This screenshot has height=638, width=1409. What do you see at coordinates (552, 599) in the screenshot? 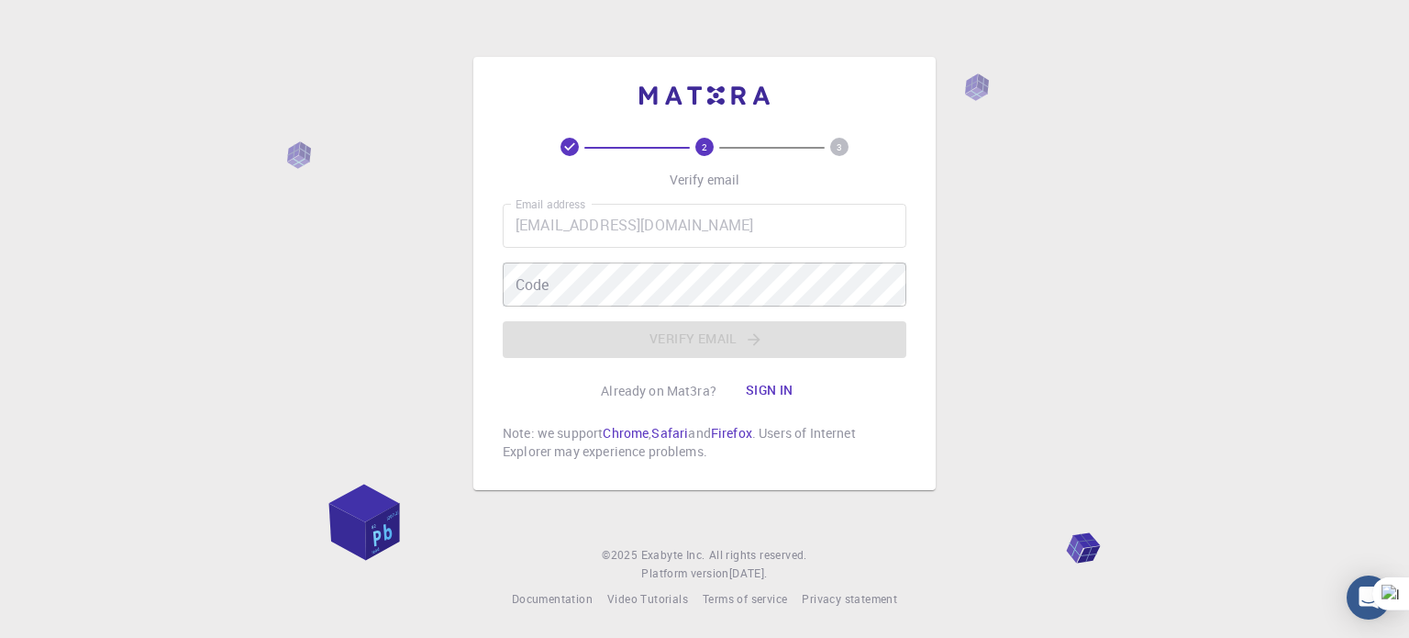
I see `a: Documentation` at bounding box center [552, 599].